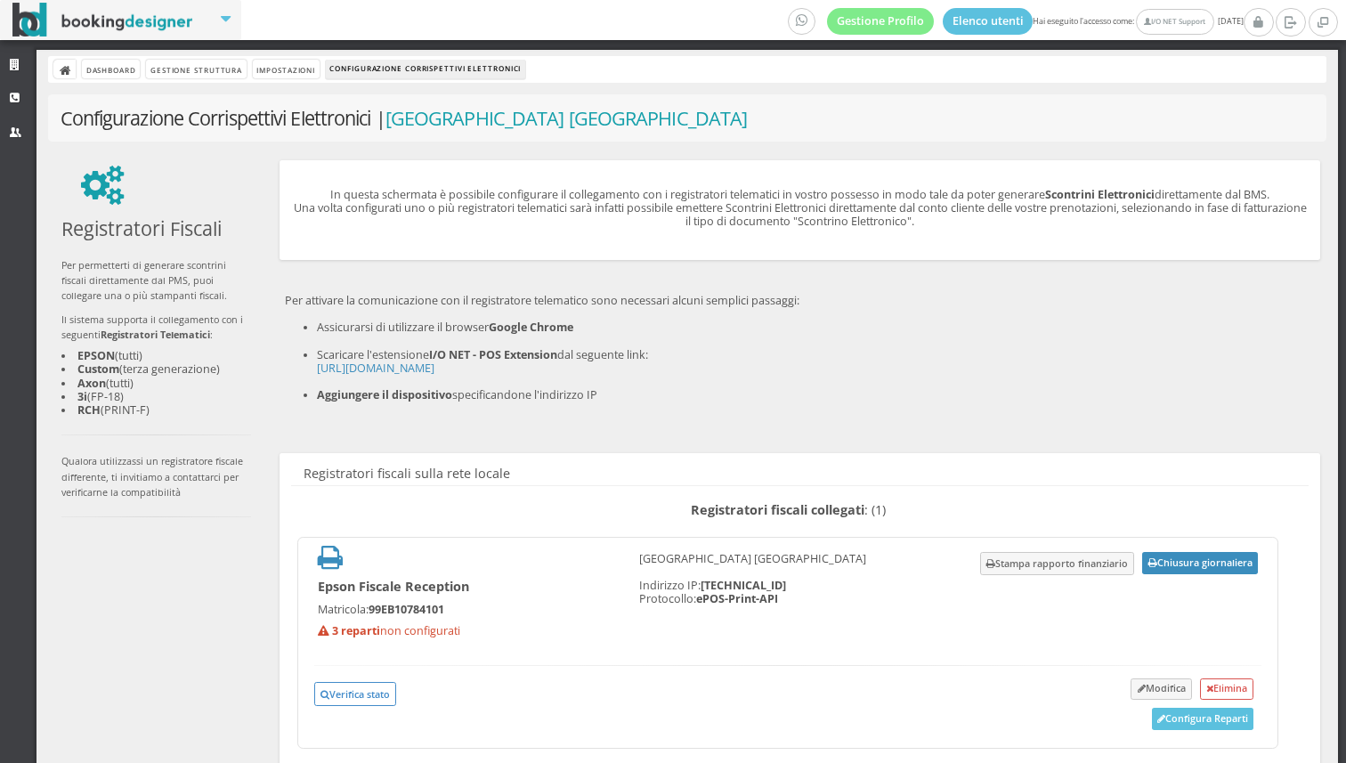  What do you see at coordinates (156, 229) in the screenshot?
I see `h3: Registratori Fiscali` at bounding box center [156, 229].